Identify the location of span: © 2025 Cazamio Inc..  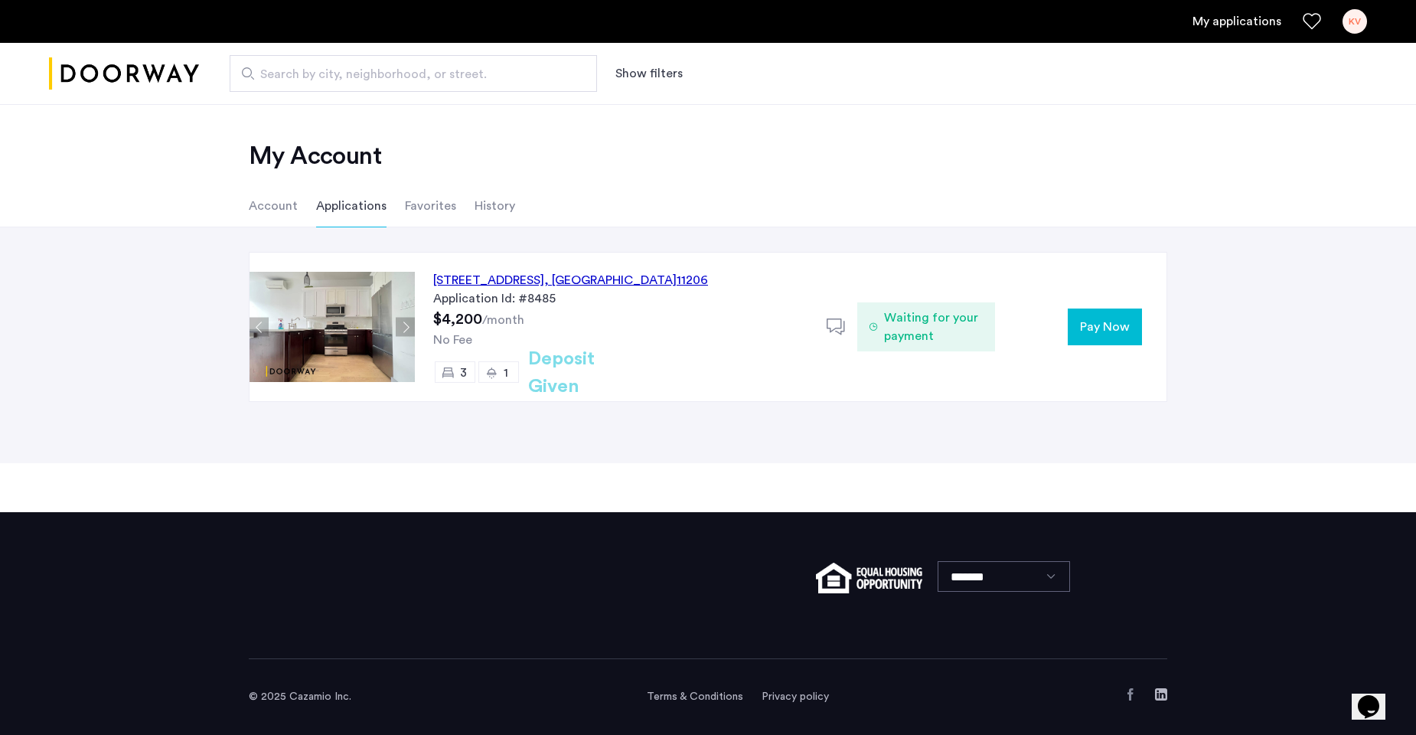
(300, 697).